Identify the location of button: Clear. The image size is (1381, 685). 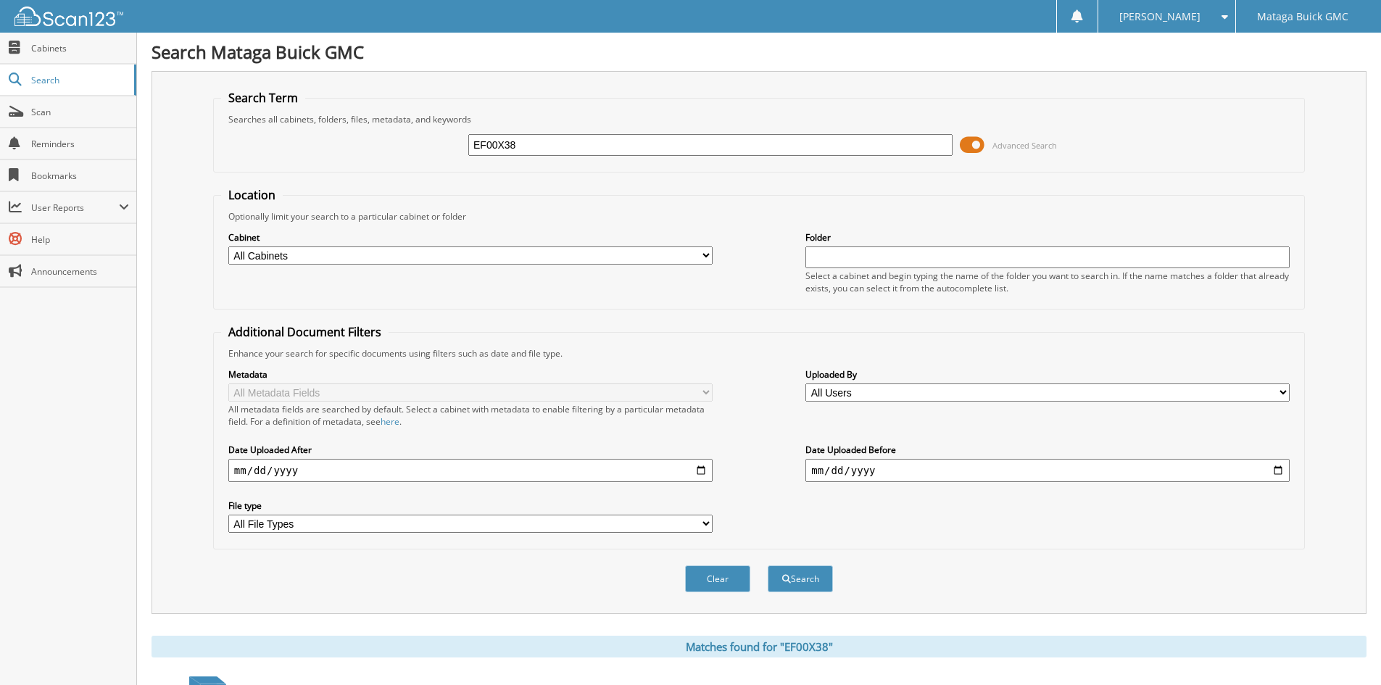
(718, 578).